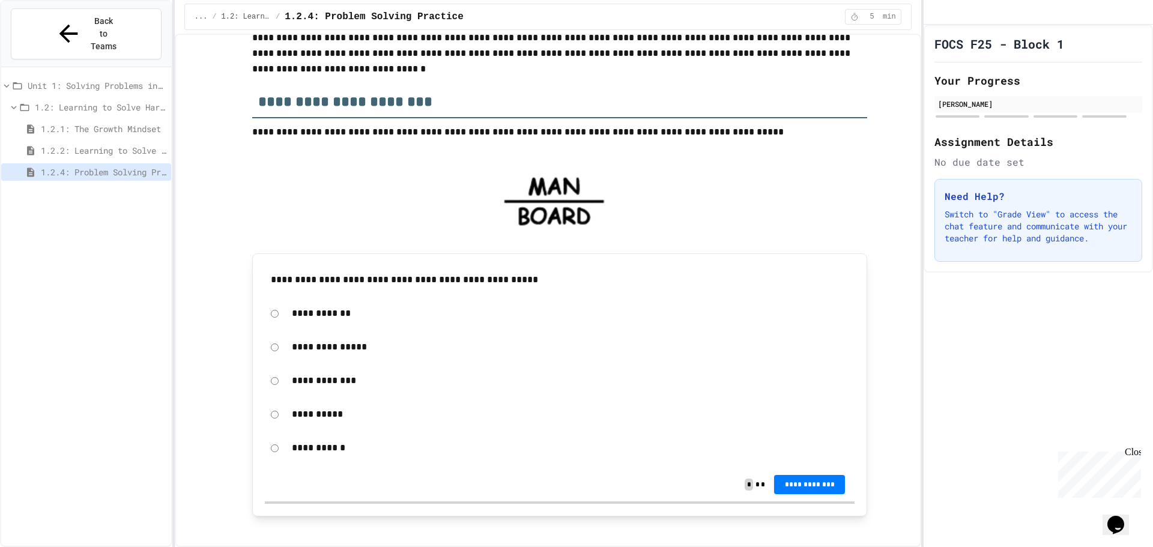  What do you see at coordinates (1038, 162) in the screenshot?
I see `div: No due date set` at bounding box center [1038, 162].